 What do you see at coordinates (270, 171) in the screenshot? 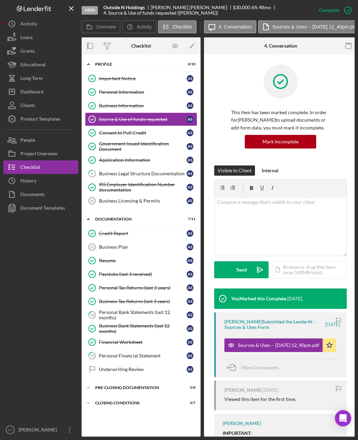
I see `div: Internal` at bounding box center [270, 171].